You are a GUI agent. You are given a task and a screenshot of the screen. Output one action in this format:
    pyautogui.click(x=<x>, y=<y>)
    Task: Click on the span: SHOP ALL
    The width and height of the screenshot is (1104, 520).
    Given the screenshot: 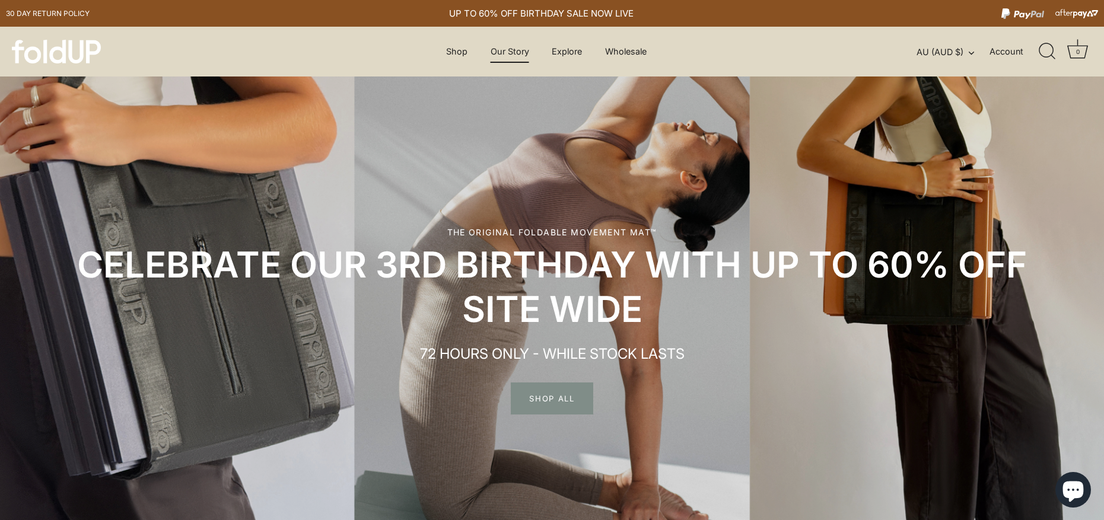 What is the action you would take?
    pyautogui.click(x=552, y=399)
    